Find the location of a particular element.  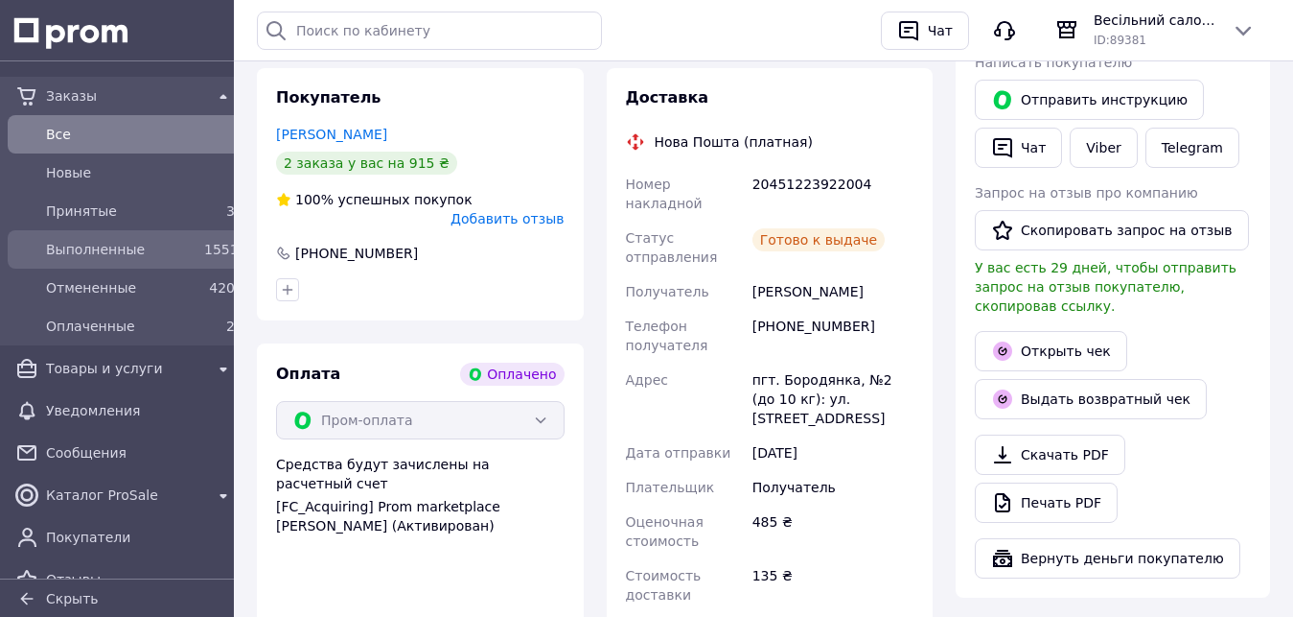

button: Вернуть деньги покупателю is located at coordinates (1107, 558).